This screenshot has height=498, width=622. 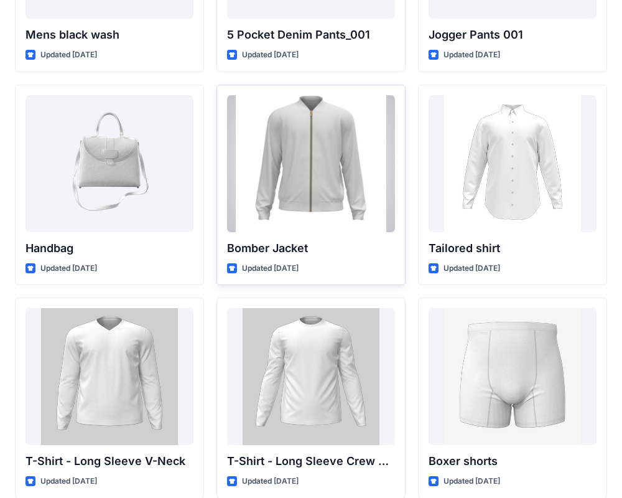 I want to click on a: Tailored shirt, so click(x=513, y=164).